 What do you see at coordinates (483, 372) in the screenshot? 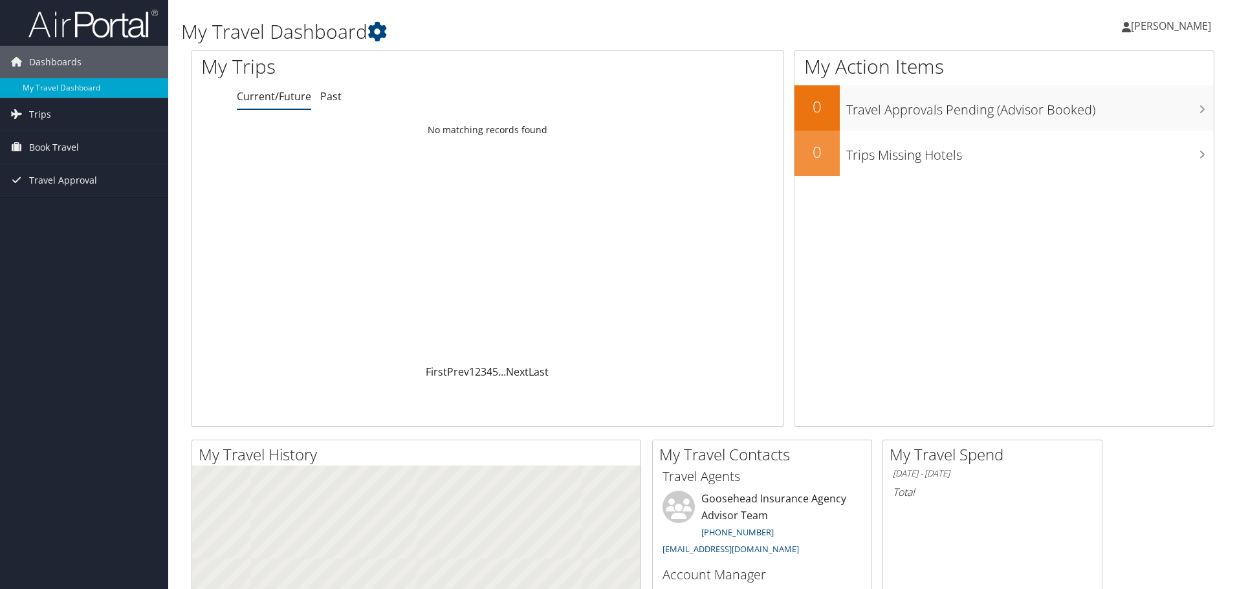
I see `a: 3` at bounding box center [483, 372].